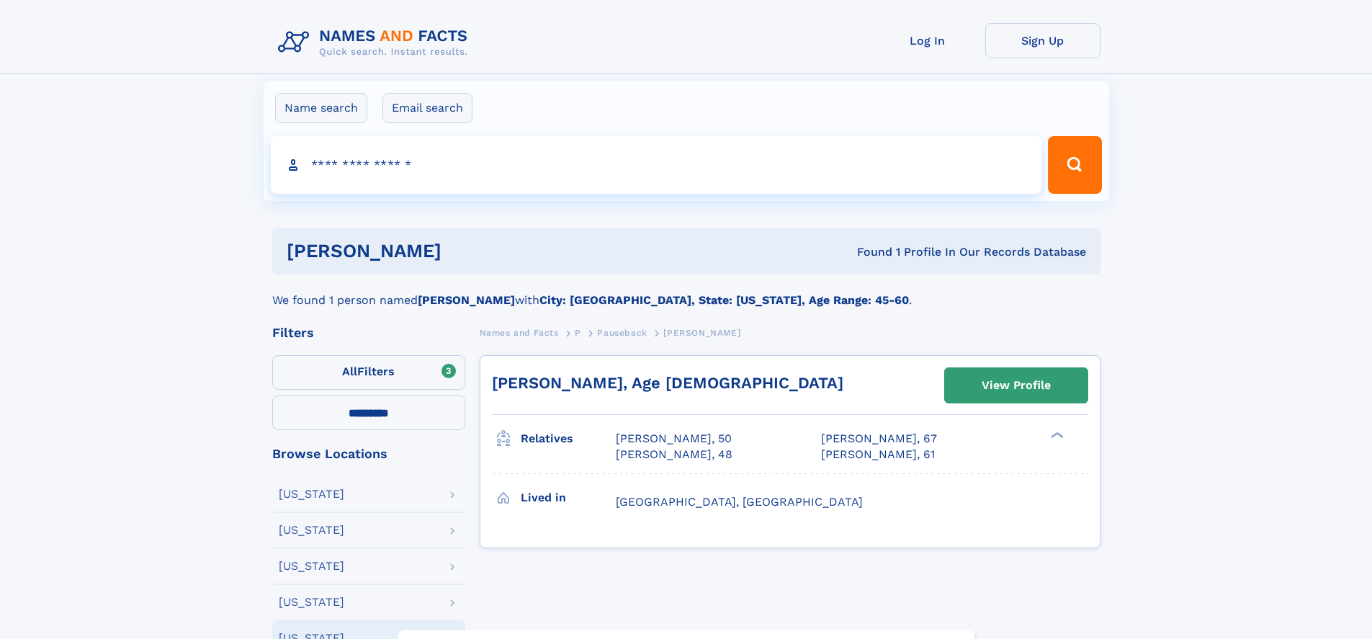 This screenshot has width=1372, height=639. What do you see at coordinates (568, 439) in the screenshot?
I see `h3: Relatives` at bounding box center [568, 439].